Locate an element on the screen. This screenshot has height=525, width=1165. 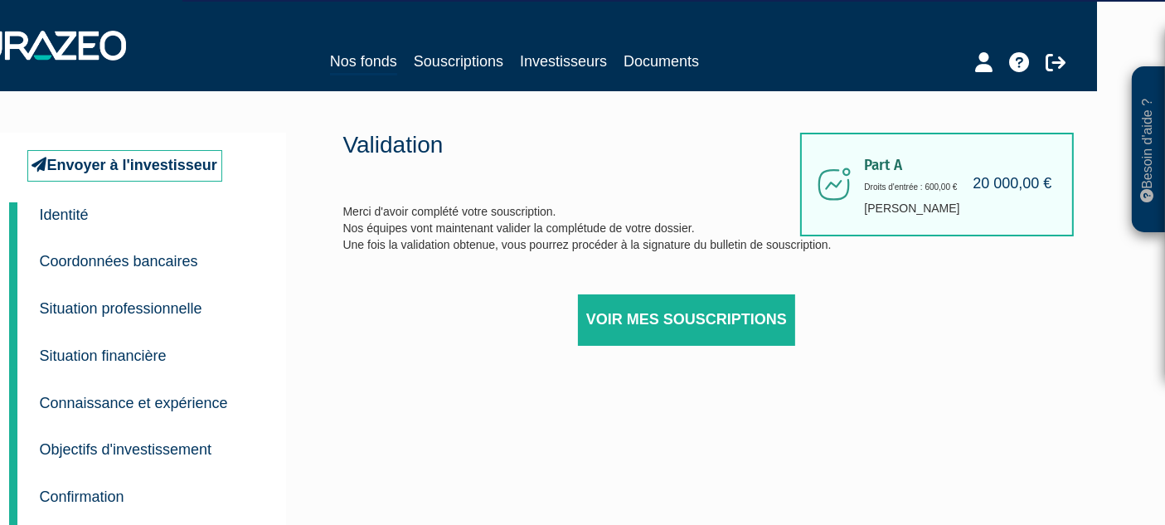
small: Objectifs d'investissement is located at coordinates (126, 449).